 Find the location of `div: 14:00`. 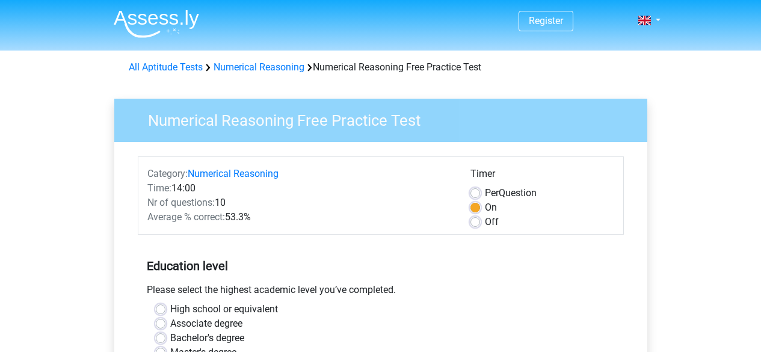

div: 14:00 is located at coordinates (300, 188).